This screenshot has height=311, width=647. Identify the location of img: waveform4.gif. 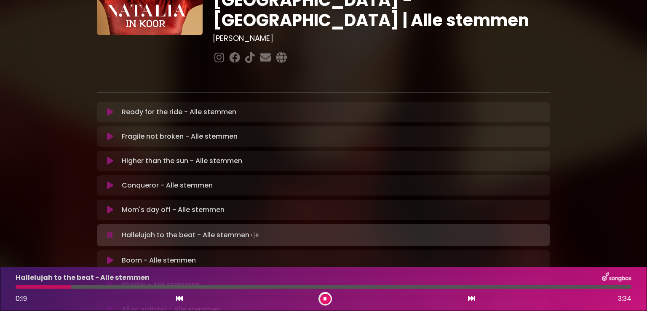
(255, 235).